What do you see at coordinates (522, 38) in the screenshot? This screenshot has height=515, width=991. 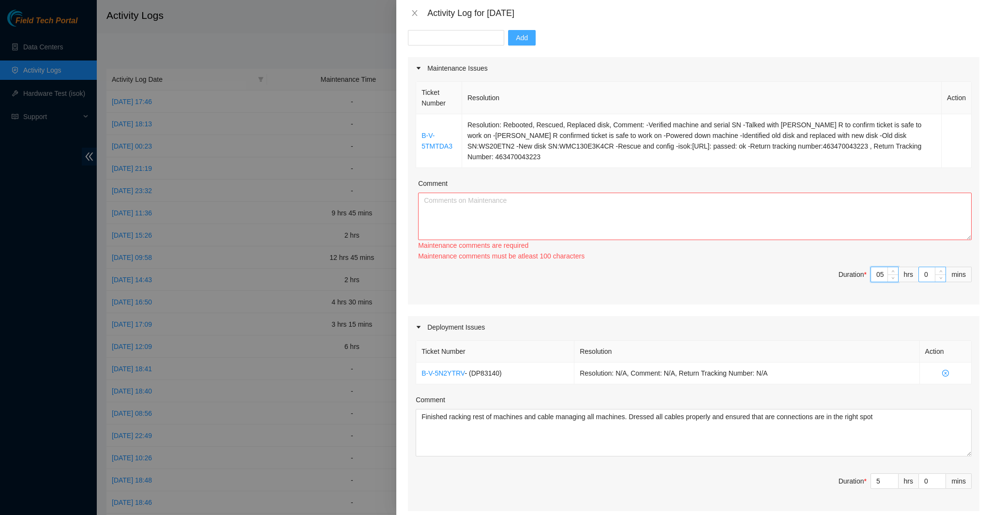 I see `span: Add` at bounding box center [522, 38].